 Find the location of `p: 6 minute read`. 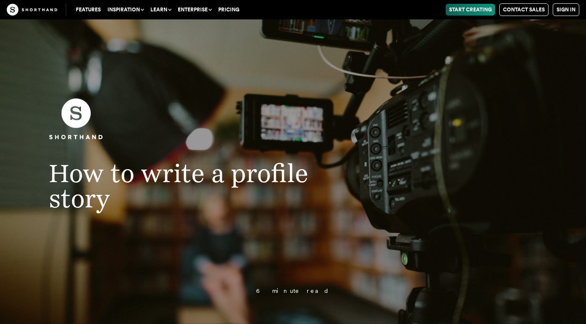

p: 6 minute read is located at coordinates (293, 291).